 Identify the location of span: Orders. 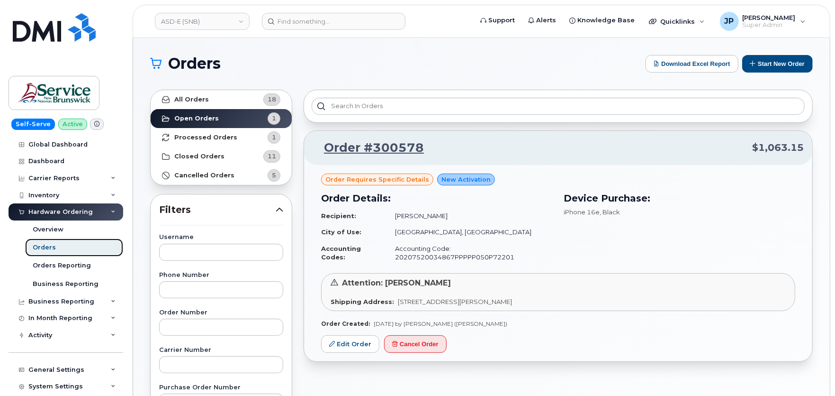
(194, 63).